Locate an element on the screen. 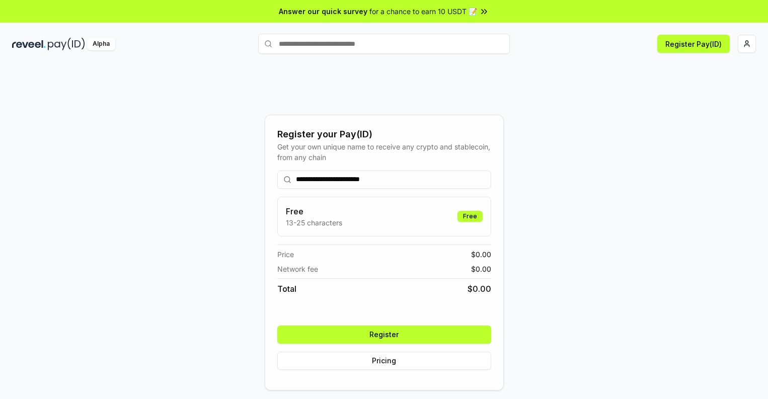 The image size is (768, 399). img: pay_id is located at coordinates (66, 44).